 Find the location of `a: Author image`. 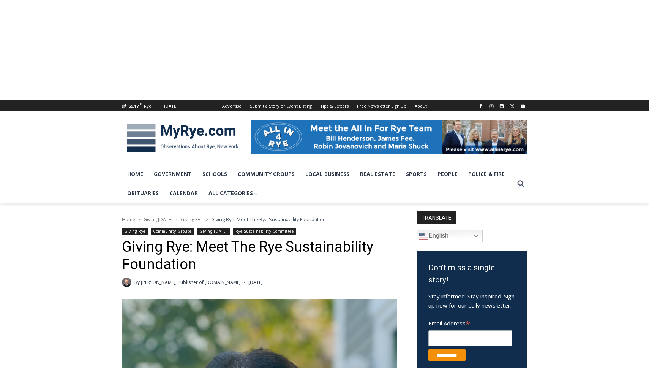

a: Author image is located at coordinates (127, 282).